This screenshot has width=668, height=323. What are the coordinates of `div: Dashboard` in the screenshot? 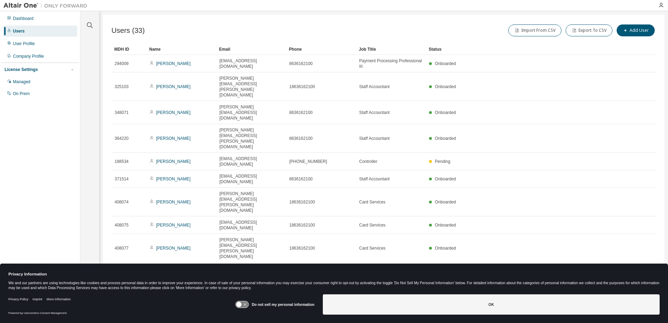 It's located at (23, 19).